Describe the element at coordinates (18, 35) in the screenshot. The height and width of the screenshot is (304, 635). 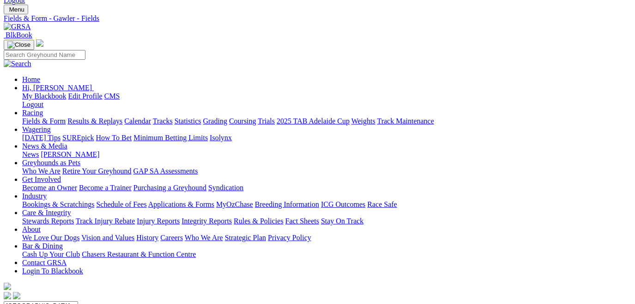
I see `a: BlkBook` at that location.